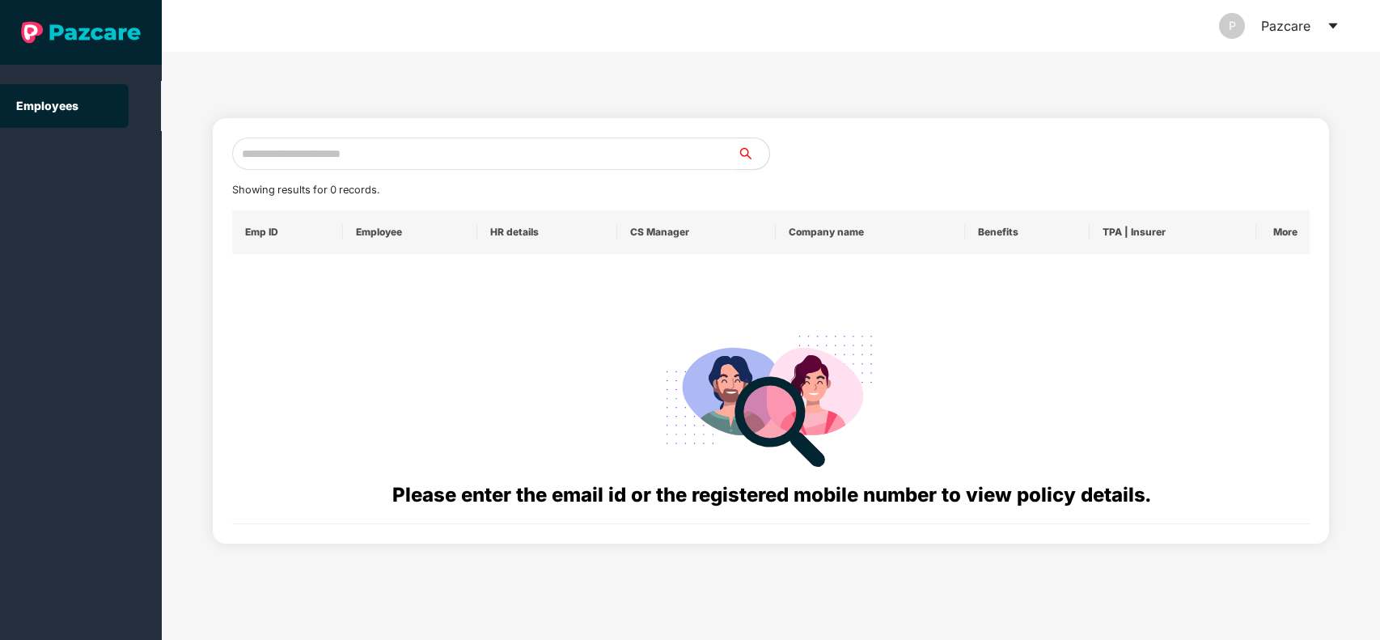  I want to click on span: P, so click(1232, 26).